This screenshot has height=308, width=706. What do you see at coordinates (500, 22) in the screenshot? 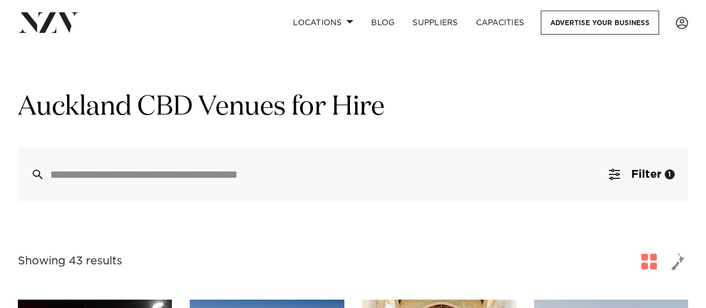
I see `a: Capacities` at bounding box center [500, 22].